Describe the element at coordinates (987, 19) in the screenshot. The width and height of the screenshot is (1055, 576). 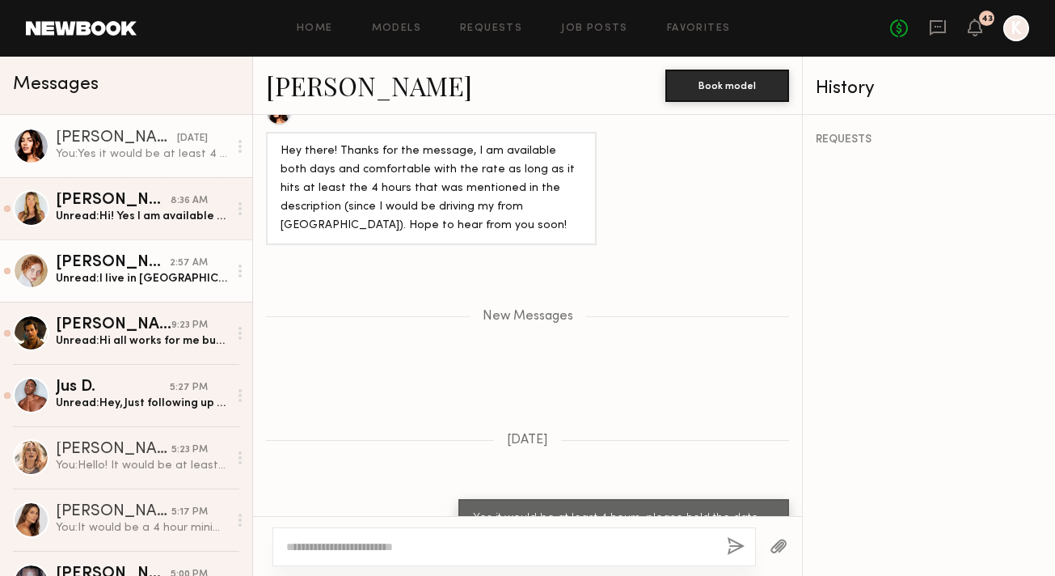
I see `div: 43` at that location.